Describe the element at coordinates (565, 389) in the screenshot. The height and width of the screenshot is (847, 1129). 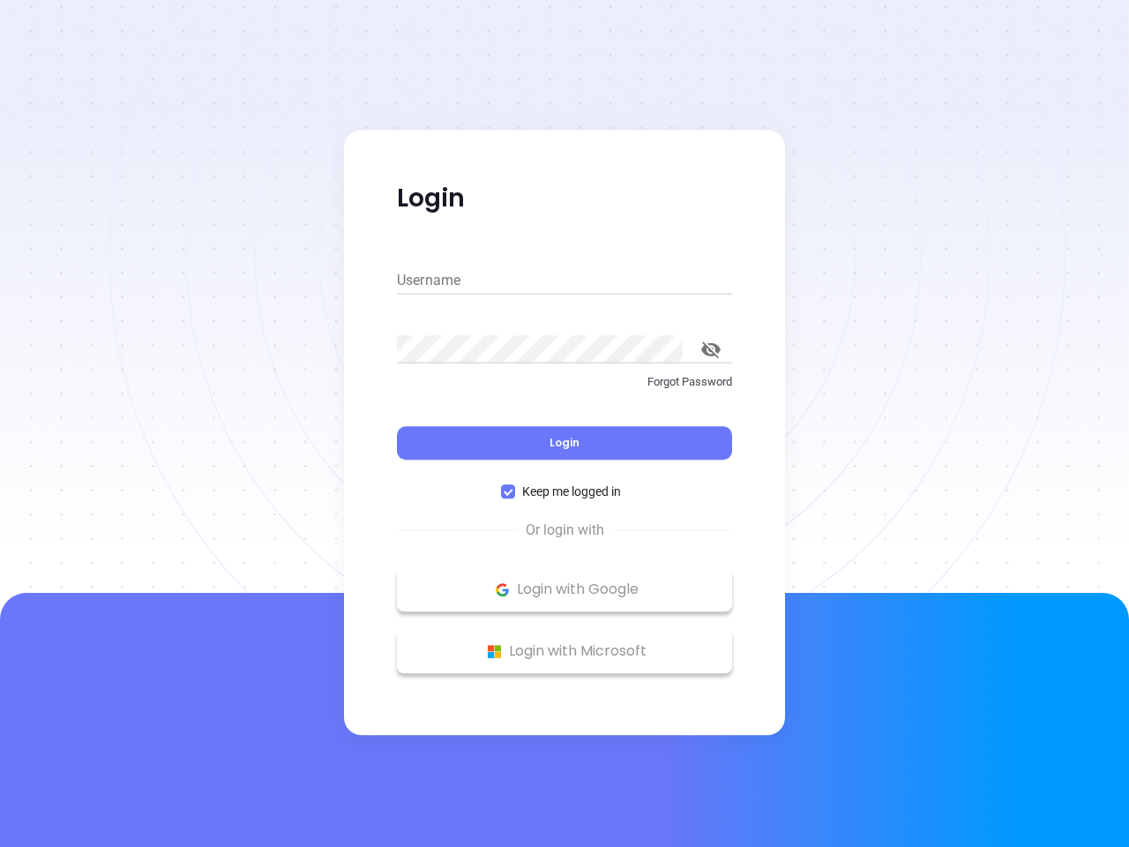
I see `a: Forgot Password` at that location.